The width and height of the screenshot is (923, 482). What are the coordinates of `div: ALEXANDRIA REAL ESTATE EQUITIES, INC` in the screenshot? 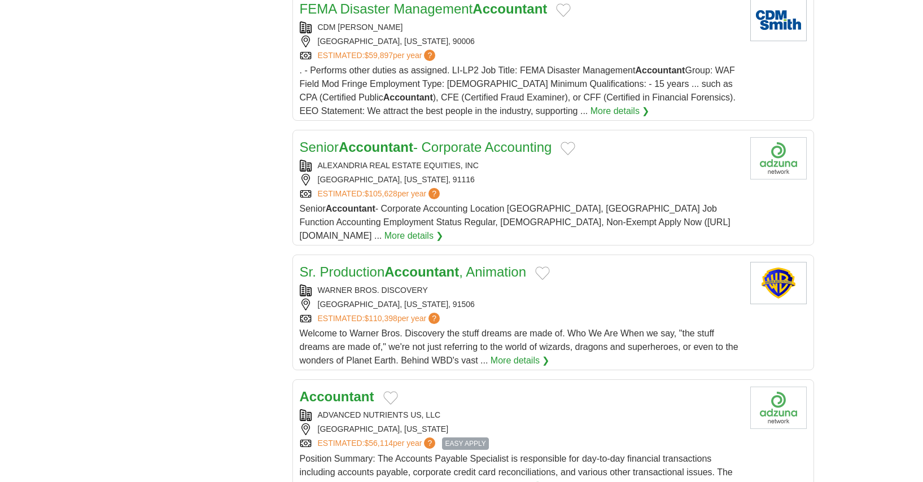 It's located at (520, 165).